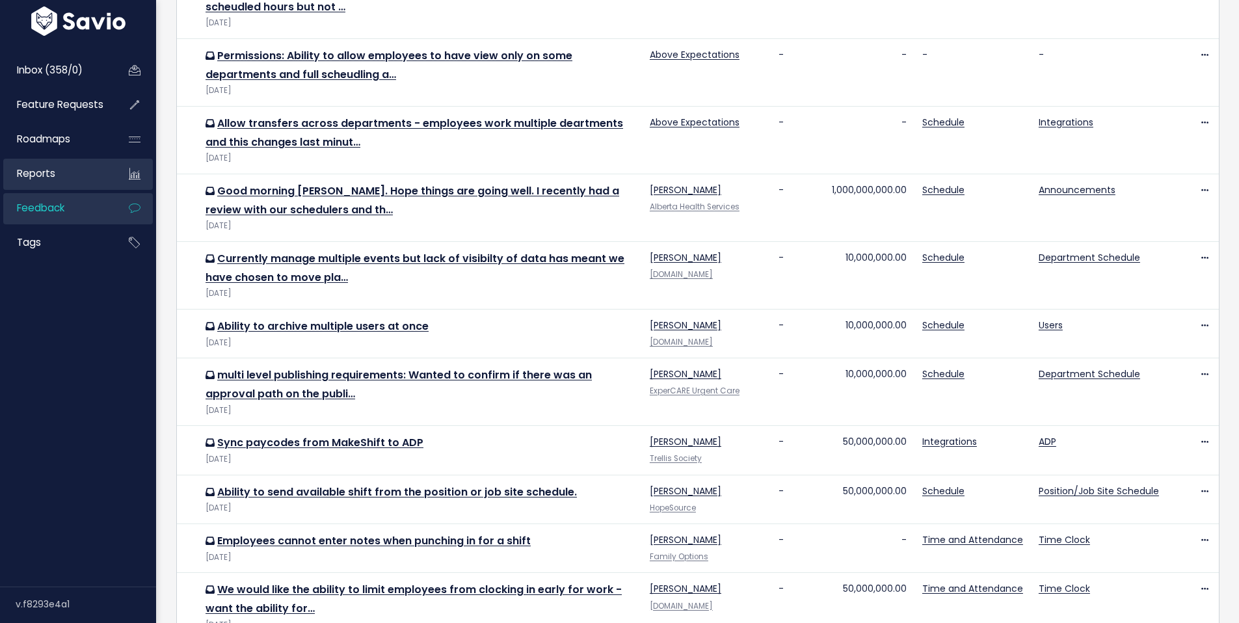 The image size is (1239, 623). Describe the element at coordinates (60, 104) in the screenshot. I see `span: Feature Requests` at that location.